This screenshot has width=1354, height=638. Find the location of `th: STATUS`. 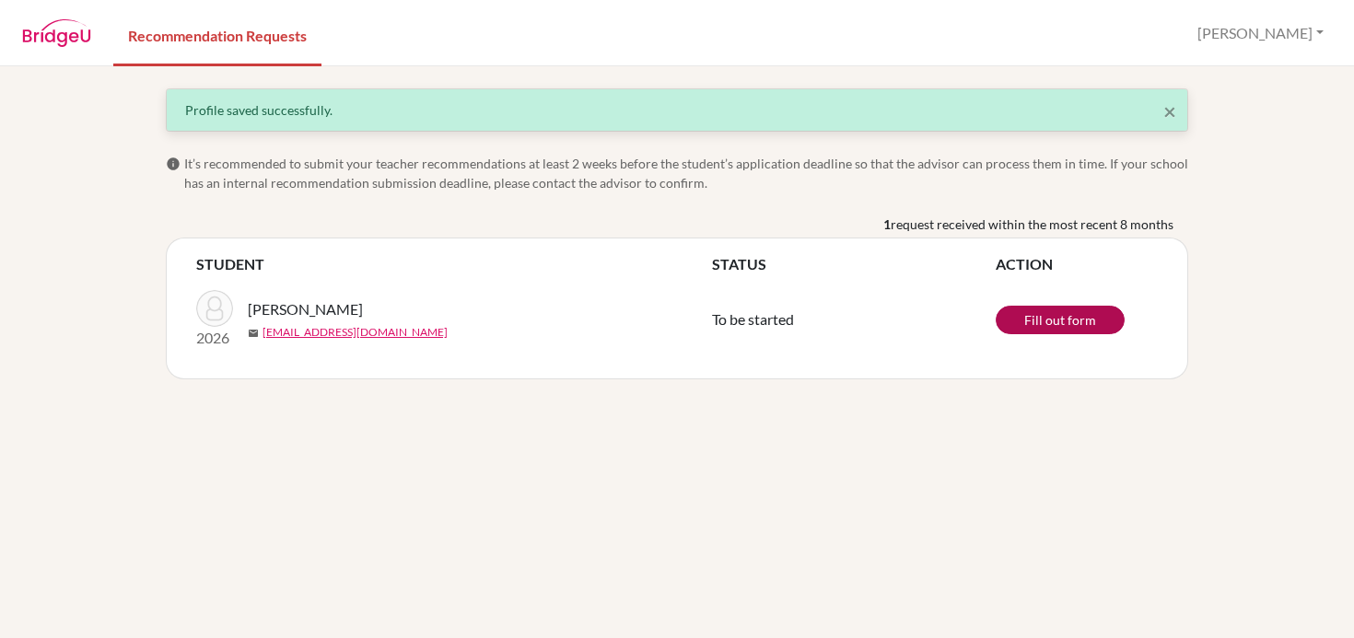

th: STATUS is located at coordinates (854, 264).